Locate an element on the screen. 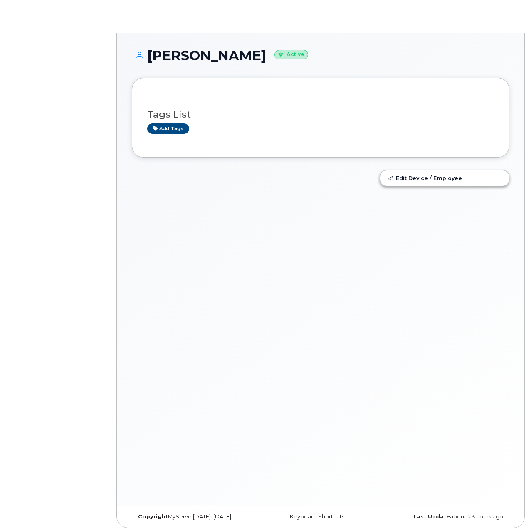 The width and height of the screenshot is (529, 528). h3: Tags List is located at coordinates (321, 114).